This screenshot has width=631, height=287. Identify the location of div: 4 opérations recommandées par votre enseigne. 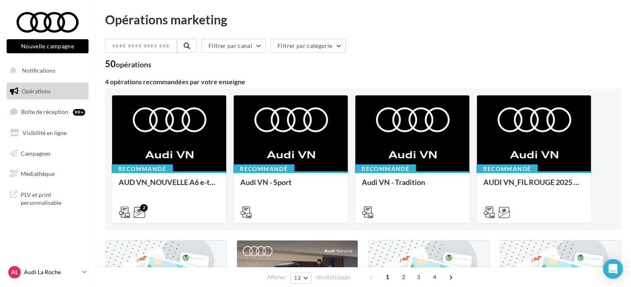
(363, 82).